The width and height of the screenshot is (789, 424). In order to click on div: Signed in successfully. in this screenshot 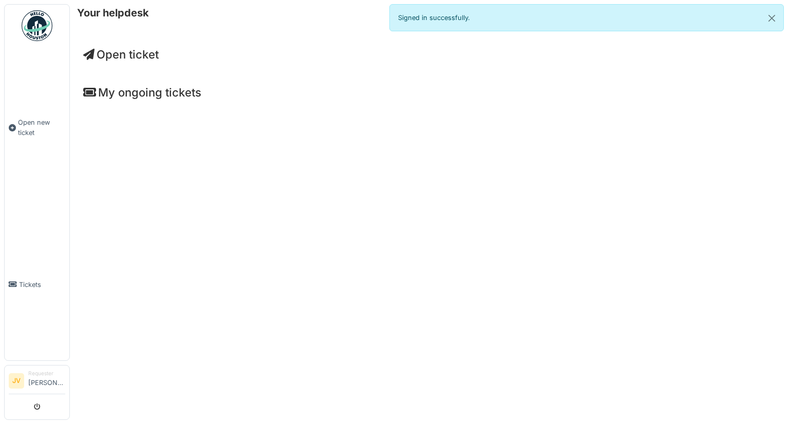, I will do `click(587, 17)`.